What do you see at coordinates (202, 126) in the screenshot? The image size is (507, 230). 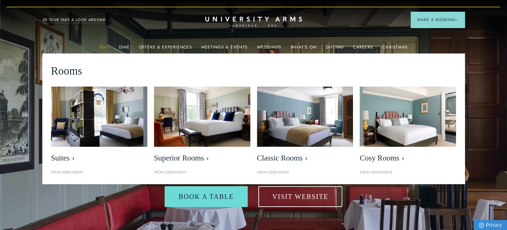 I see `a: image-5bdf0f703dacc765be5ca7f9d527278f30b65e65-400x250-jpg Superior Rooms` at bounding box center [202, 126].